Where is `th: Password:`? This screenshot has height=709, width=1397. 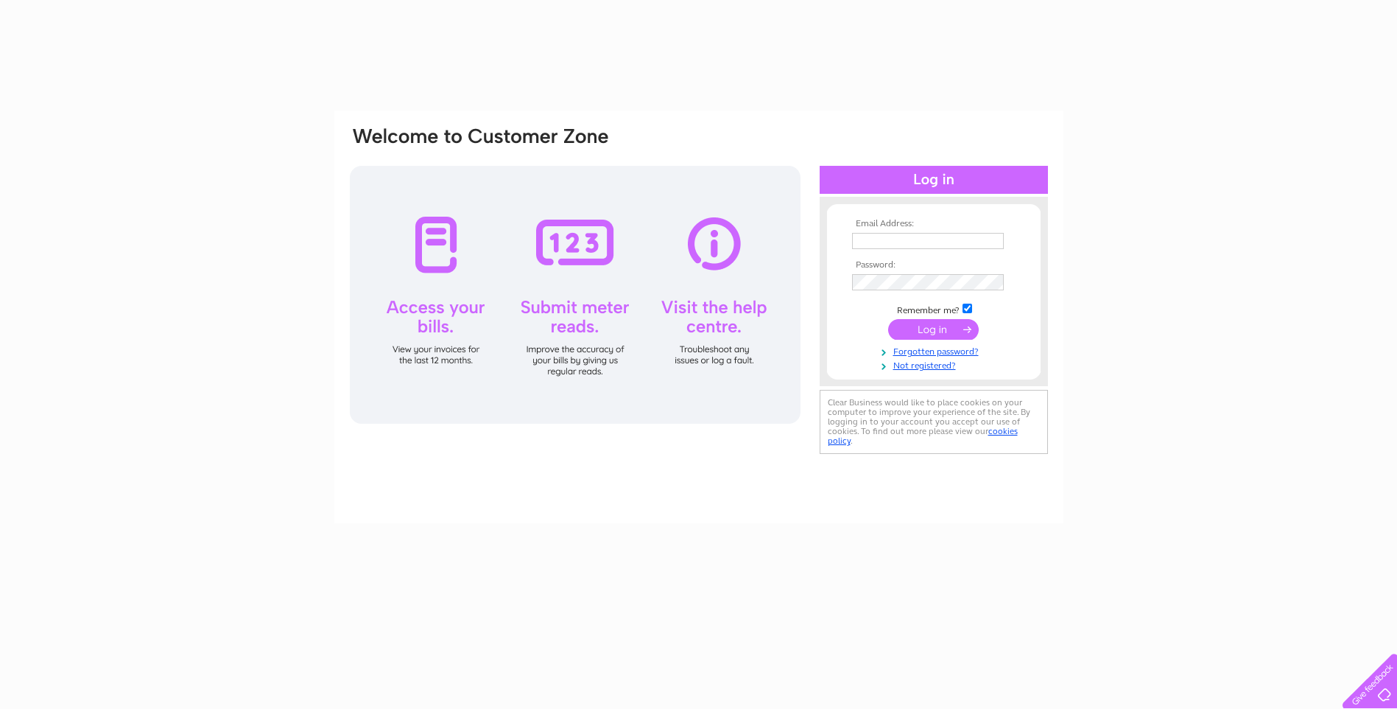 th: Password: is located at coordinates (934, 265).